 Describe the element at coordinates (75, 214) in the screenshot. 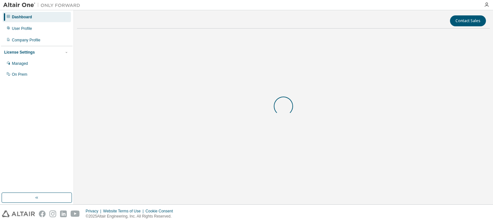

I see `img: youtube.svg` at that location.